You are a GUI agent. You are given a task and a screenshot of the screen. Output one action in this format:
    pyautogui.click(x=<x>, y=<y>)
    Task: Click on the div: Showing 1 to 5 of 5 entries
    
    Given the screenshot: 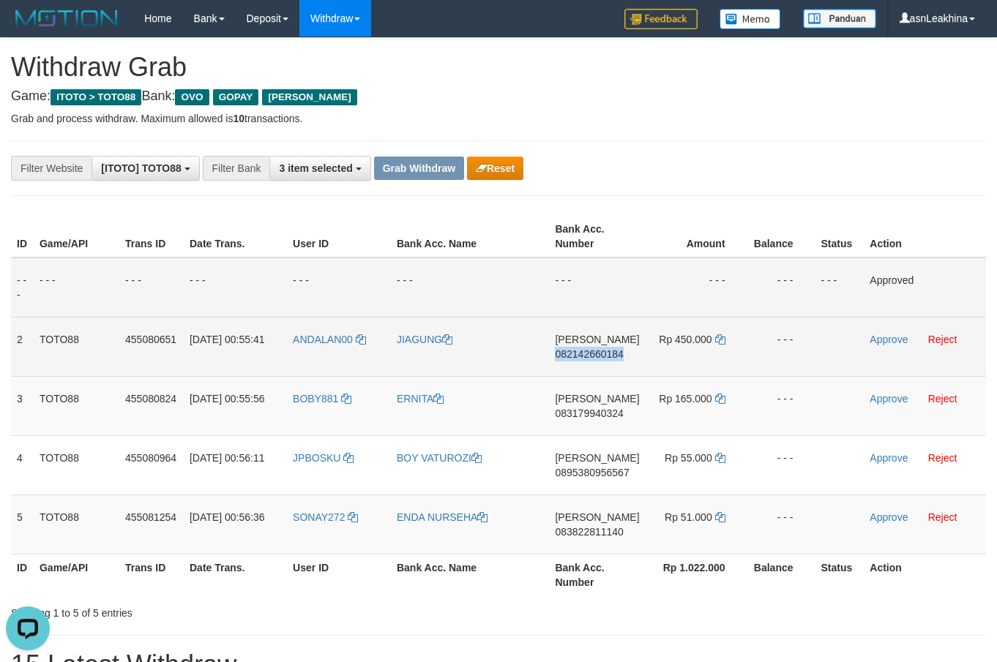 What is the action you would take?
    pyautogui.click(x=208, y=610)
    